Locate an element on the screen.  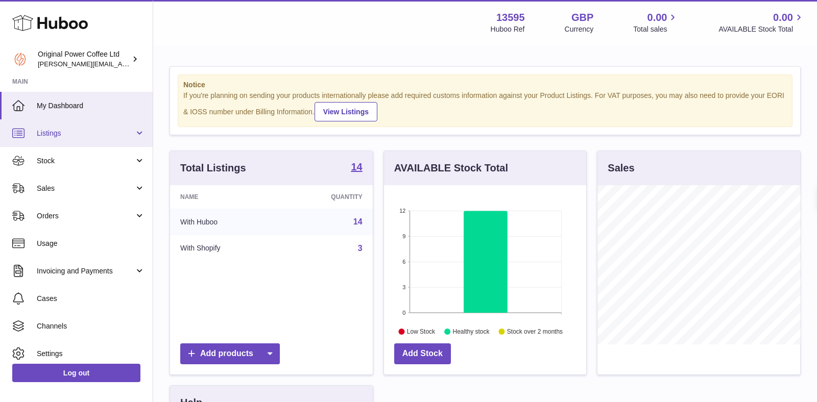
strong: 13595 is located at coordinates (511, 17).